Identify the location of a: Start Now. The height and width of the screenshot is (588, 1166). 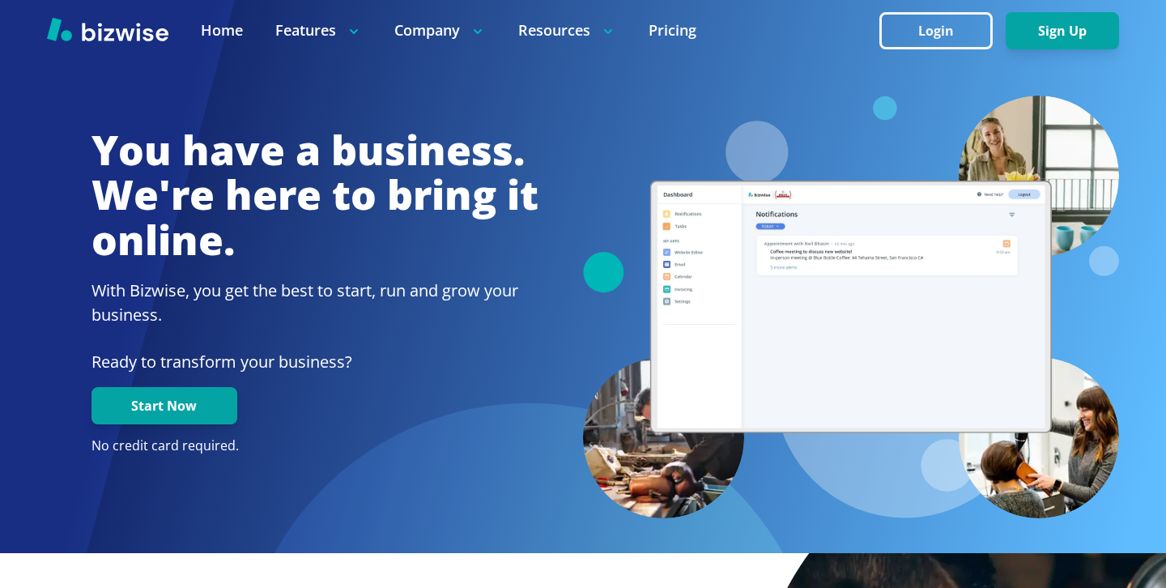
(164, 406).